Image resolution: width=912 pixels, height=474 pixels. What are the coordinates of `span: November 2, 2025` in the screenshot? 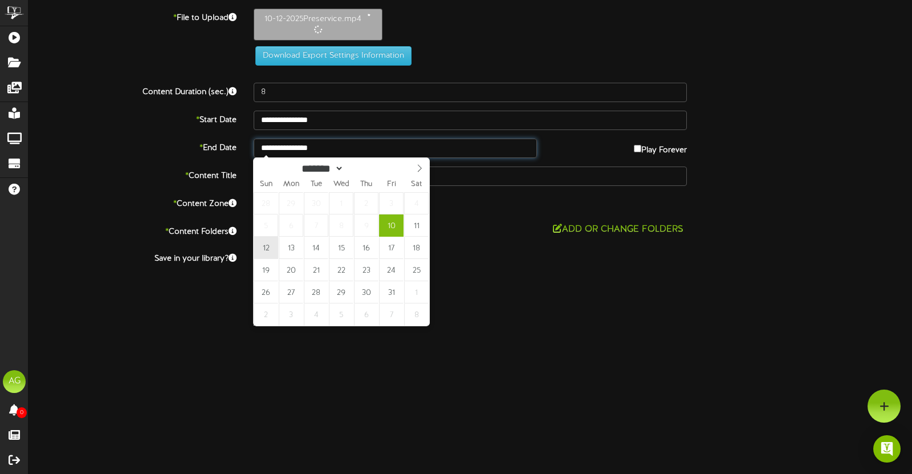 It's located at (266, 314).